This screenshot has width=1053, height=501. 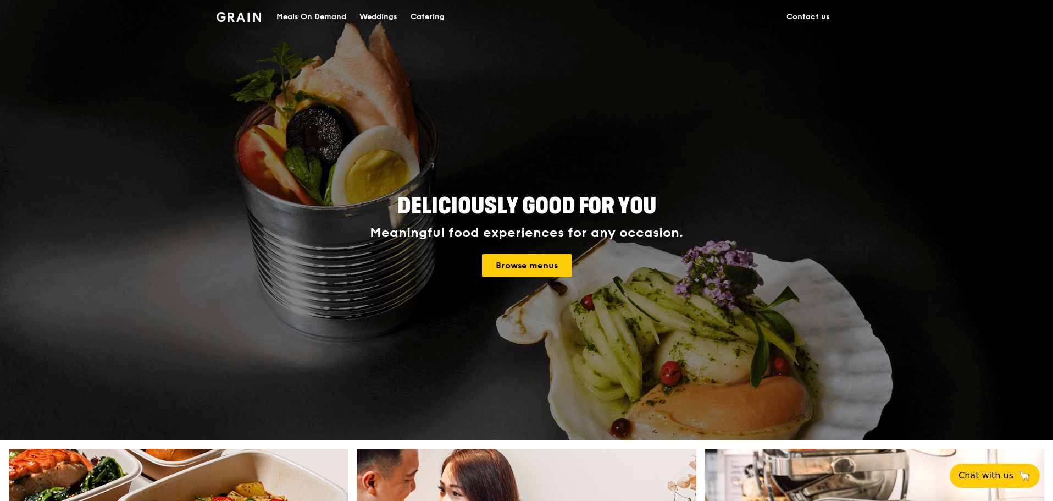 What do you see at coordinates (986, 475) in the screenshot?
I see `span: Chat with us` at bounding box center [986, 475].